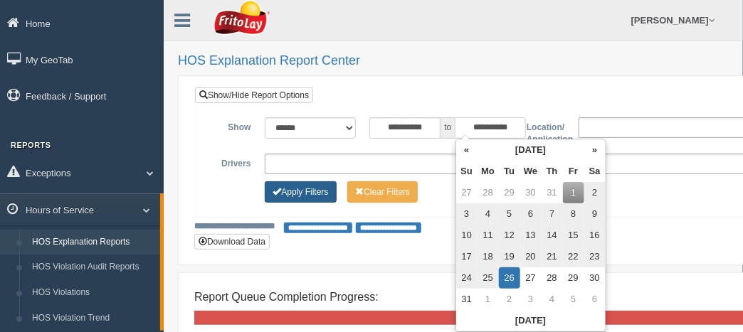  What do you see at coordinates (531, 257) in the screenshot?
I see `td: 20` at bounding box center [531, 257].